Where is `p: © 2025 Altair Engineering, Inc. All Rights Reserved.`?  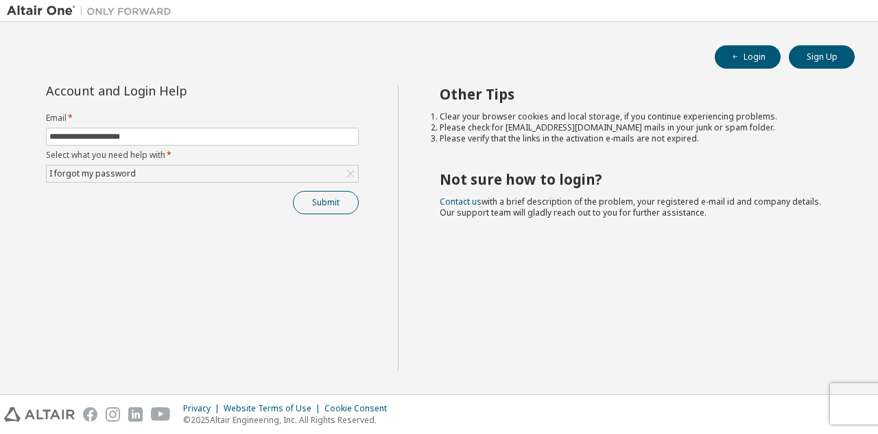
p: © 2025 Altair Engineering, Inc. All Rights Reserved. is located at coordinates (289, 419).